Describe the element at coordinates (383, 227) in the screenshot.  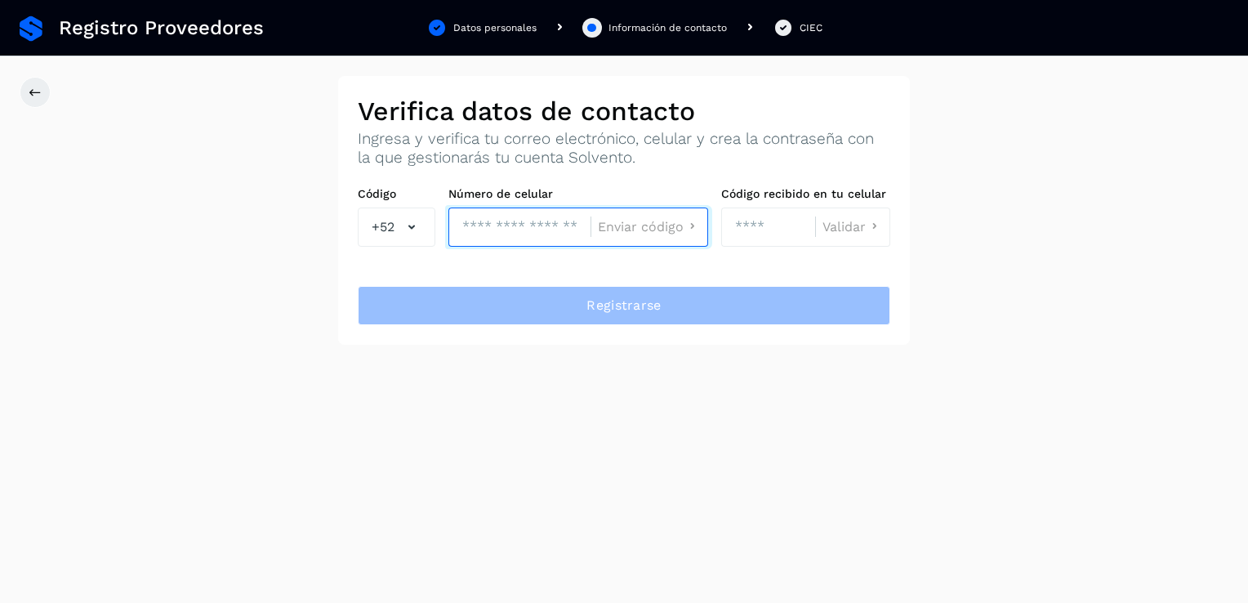
I see `span: +52` at that location.